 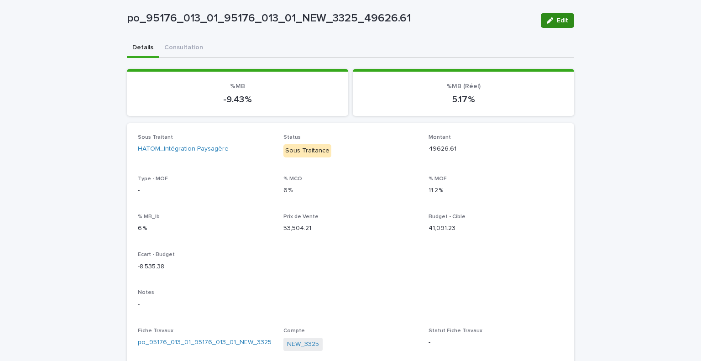 What do you see at coordinates (350, 228) in the screenshot?
I see `p: 53,504.21` at bounding box center [350, 228].